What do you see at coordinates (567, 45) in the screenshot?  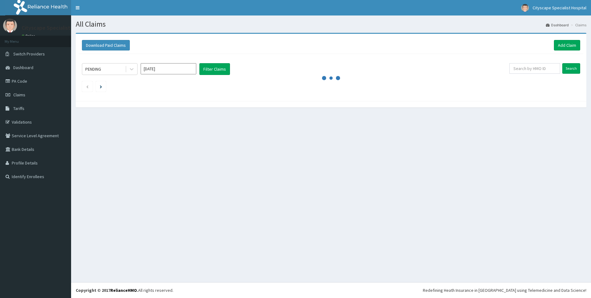 I see `a: Add Claim` at bounding box center [567, 45].